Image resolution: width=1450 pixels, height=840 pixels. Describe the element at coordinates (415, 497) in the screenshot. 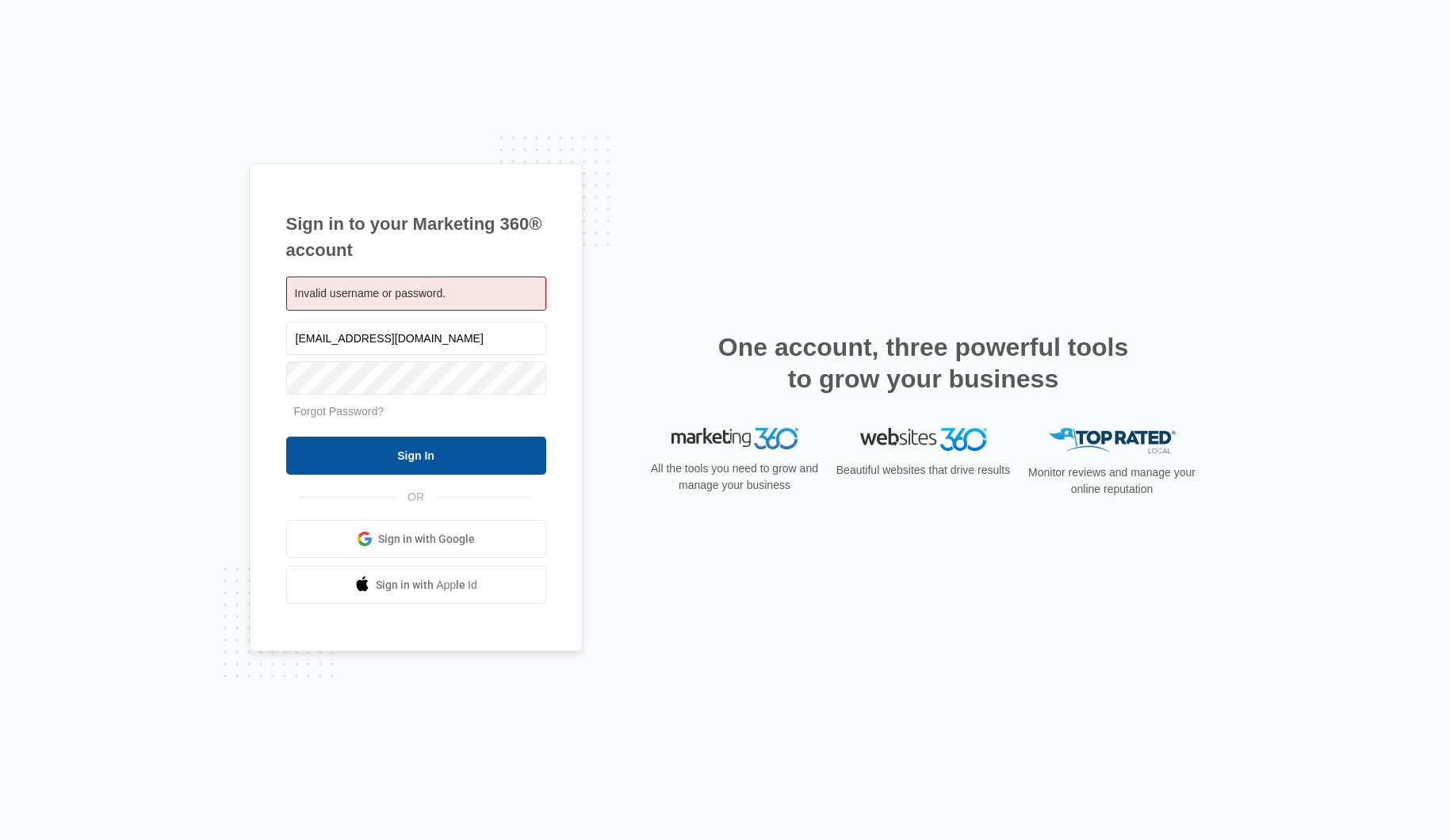

I see `span: OR` at that location.